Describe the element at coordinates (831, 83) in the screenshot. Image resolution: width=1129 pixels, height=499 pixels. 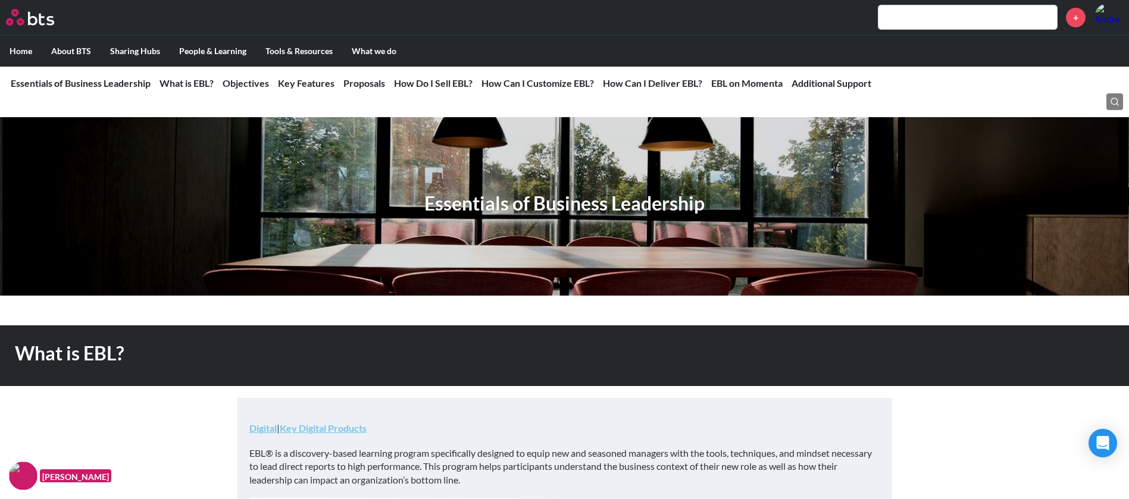
I see `a: Additional Support` at that location.